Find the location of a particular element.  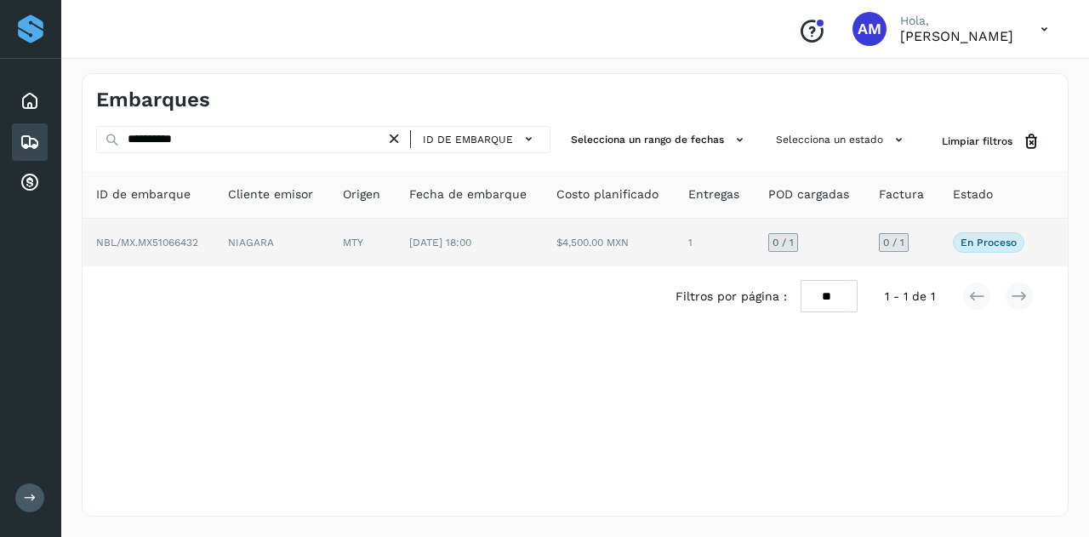

p: Angele Monserrat Manriquez Bisuett is located at coordinates (956, 36).